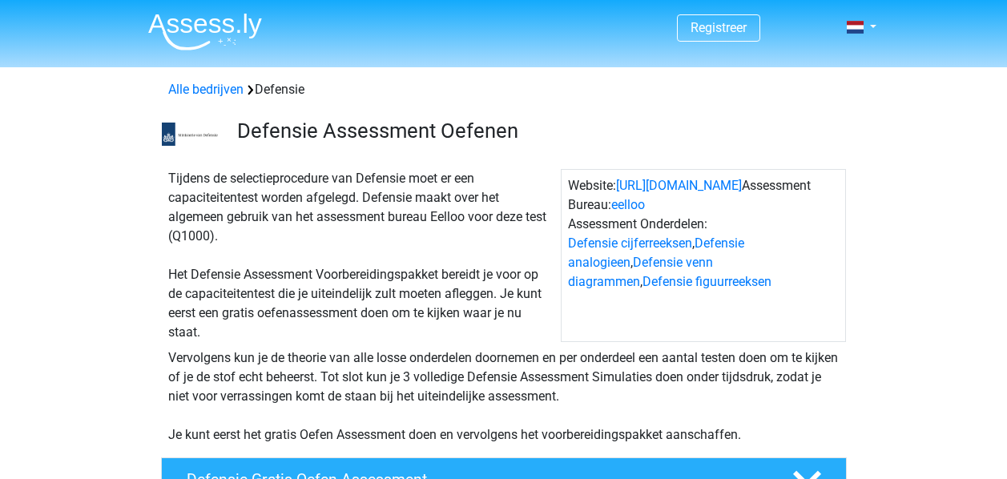 This screenshot has height=479, width=1007. What do you see at coordinates (640, 272) in the screenshot?
I see `a: Defensie venn diagrammen` at bounding box center [640, 272].